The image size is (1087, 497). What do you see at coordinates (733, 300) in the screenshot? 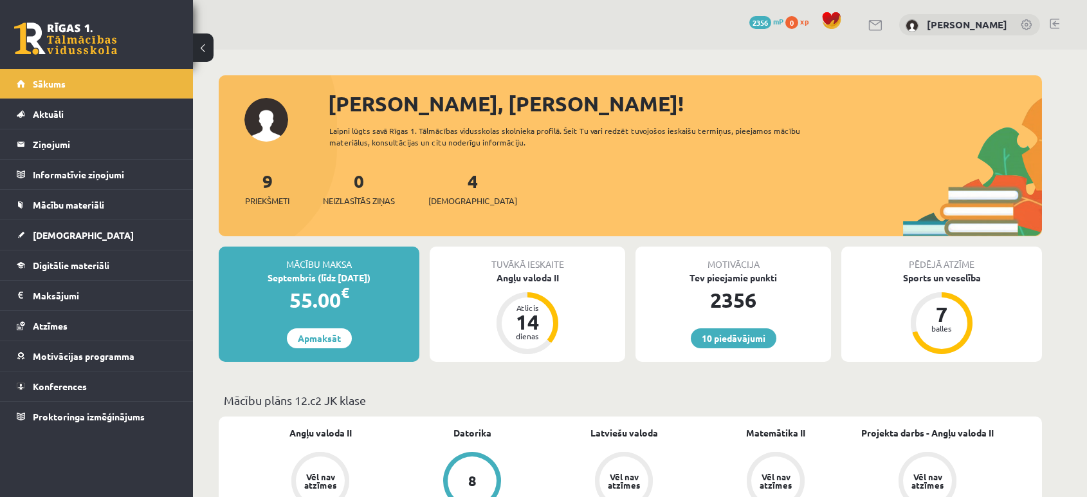
I see `div: 2356` at bounding box center [733, 300].